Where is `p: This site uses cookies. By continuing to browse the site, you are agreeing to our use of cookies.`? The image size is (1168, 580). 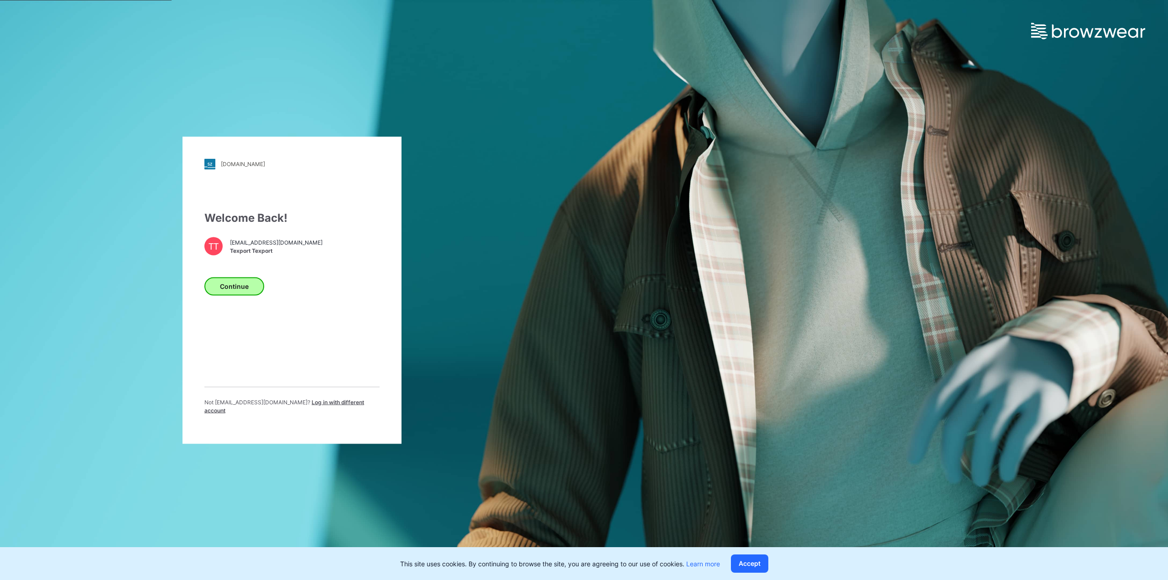
p: This site uses cookies. By continuing to browse the site, you are agreeing to our use of cookies. is located at coordinates (560, 564).